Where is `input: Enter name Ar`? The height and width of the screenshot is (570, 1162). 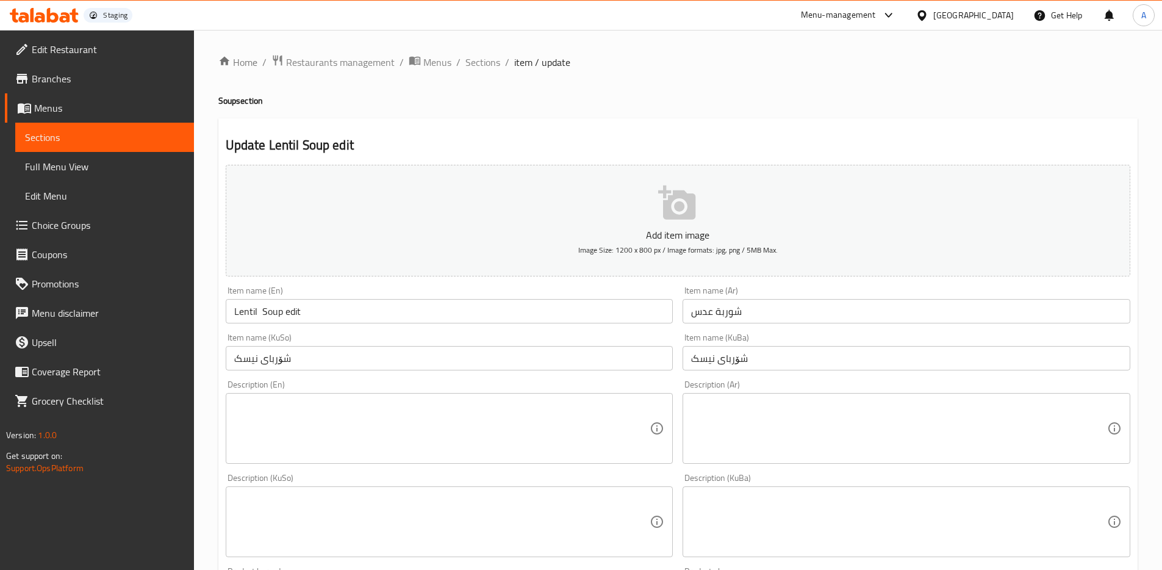
input: Enter name Ar is located at coordinates (906, 311).